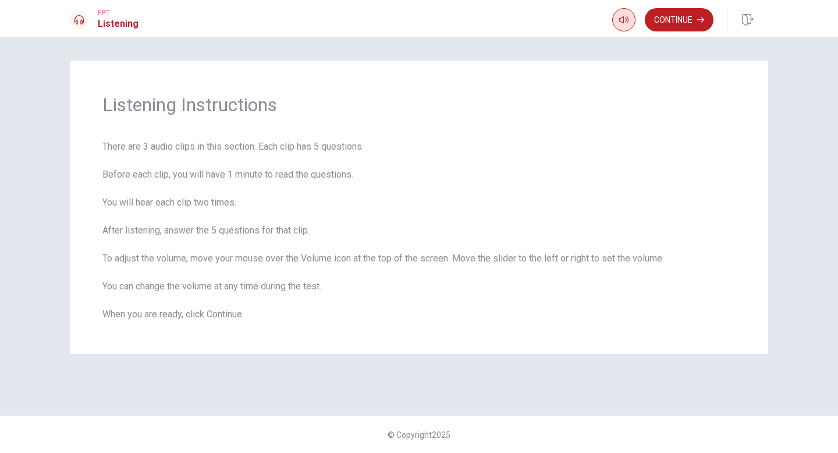 The height and width of the screenshot is (453, 838). I want to click on span: Listening Instructions, so click(419, 105).